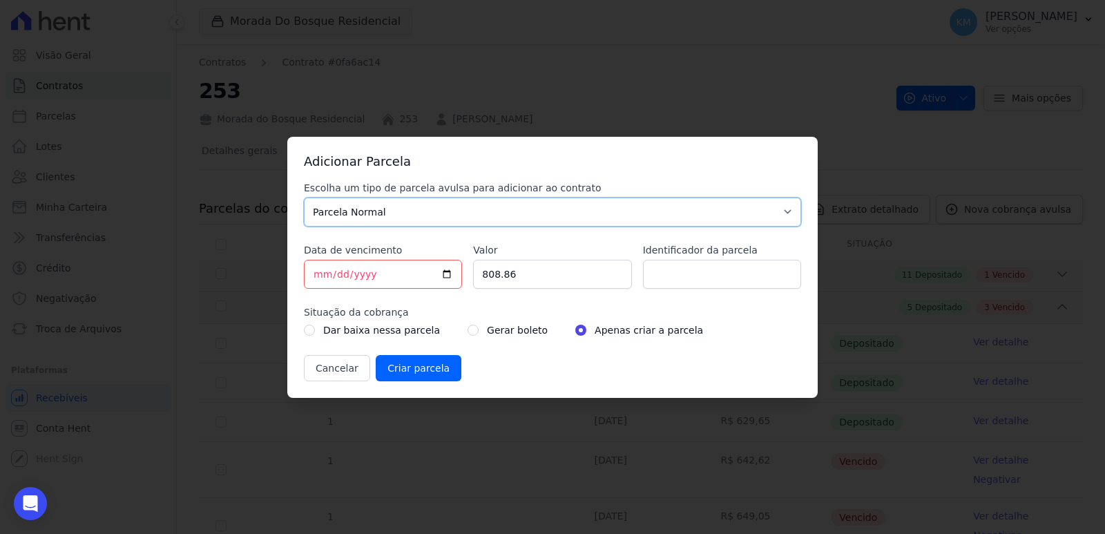 The image size is (1105, 534). Describe the element at coordinates (383, 250) in the screenshot. I see `label: Data de vencimento` at that location.